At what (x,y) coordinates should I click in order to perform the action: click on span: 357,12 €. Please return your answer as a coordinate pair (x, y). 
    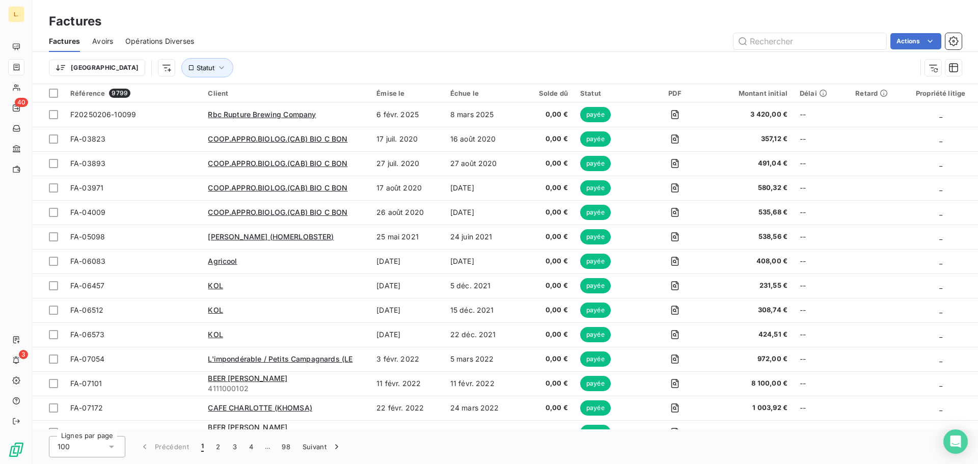
    Looking at the image, I should click on (749, 139).